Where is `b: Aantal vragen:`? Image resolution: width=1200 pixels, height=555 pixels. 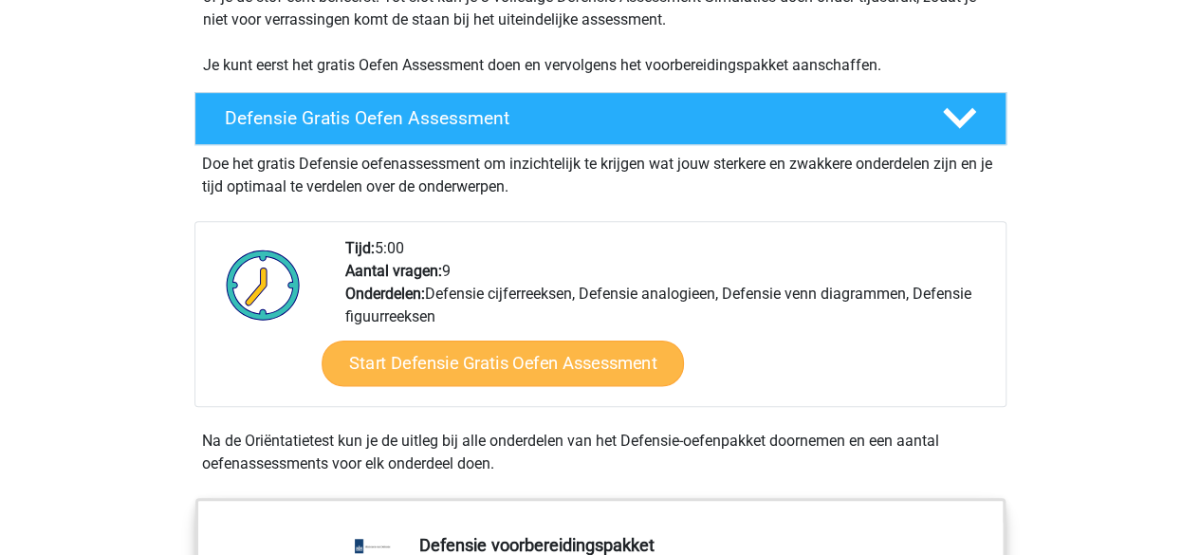 b: Aantal vragen: is located at coordinates (394, 270).